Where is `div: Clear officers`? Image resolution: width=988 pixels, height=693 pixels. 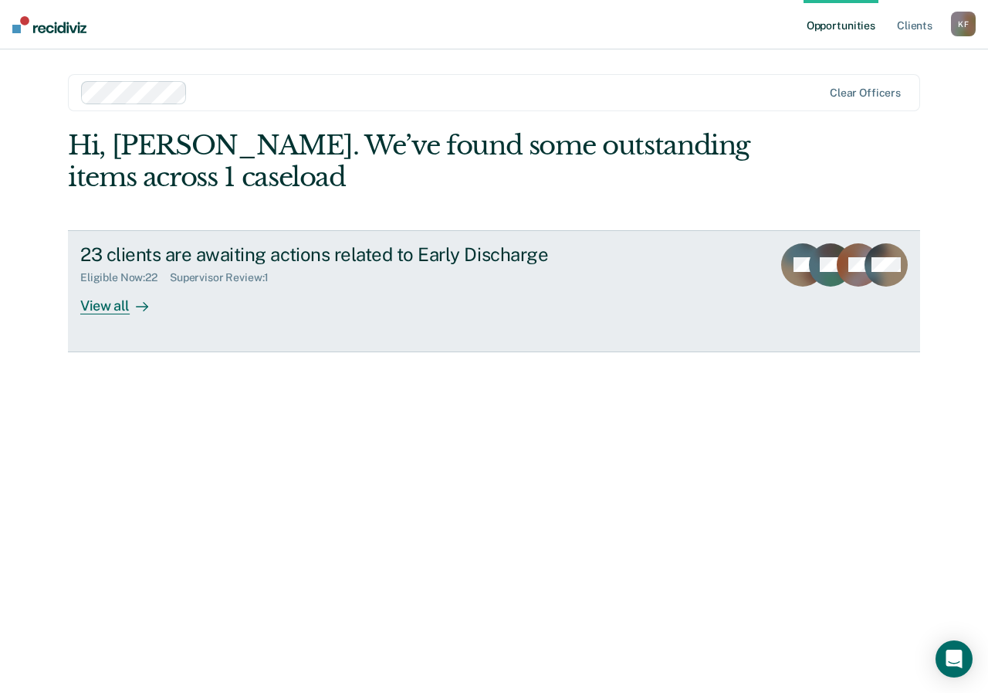
div: Clear officers is located at coordinates (866, 93).